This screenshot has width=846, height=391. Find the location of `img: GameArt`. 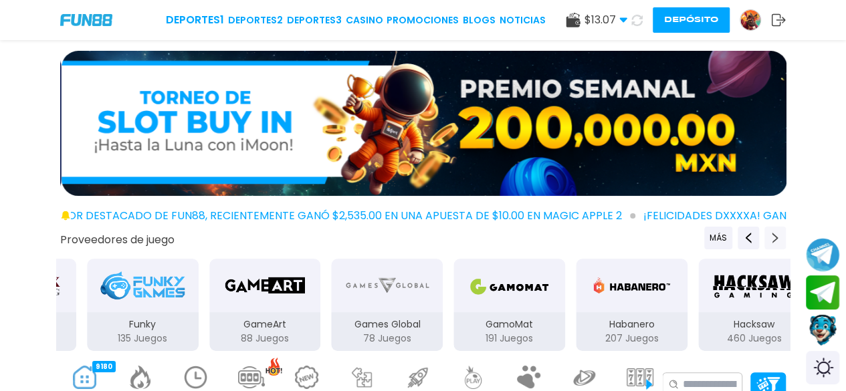

img: GameArt is located at coordinates (265, 286).